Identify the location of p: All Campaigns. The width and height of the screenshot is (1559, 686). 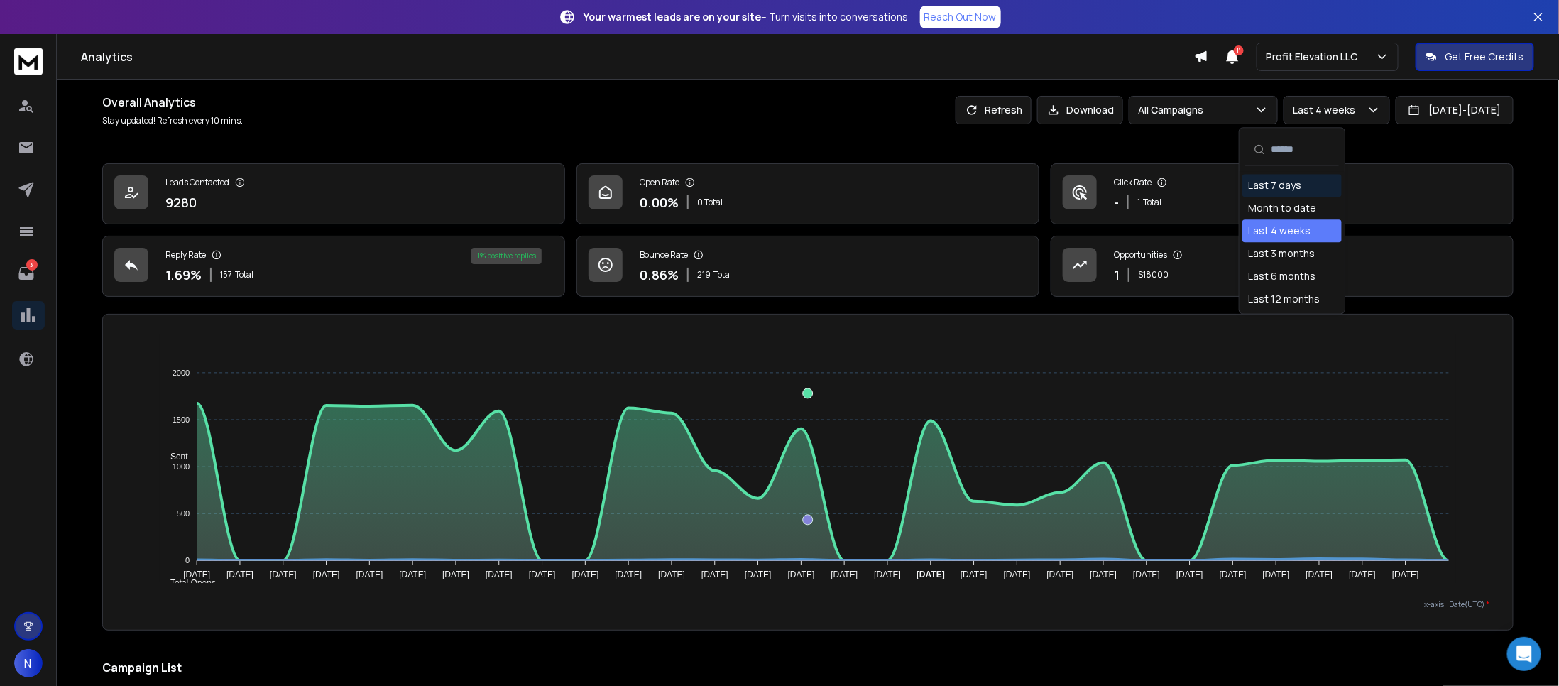
(1173, 110).